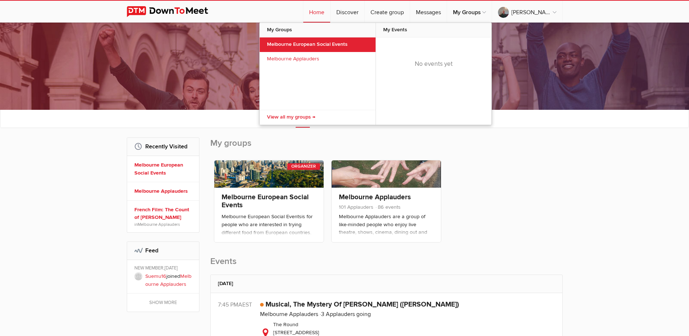 Image resolution: width=689 pixels, height=336 pixels. I want to click on p: Melbourne European Social Eventsis for people who are interested in trying different food from Eu..., so click(269, 231).